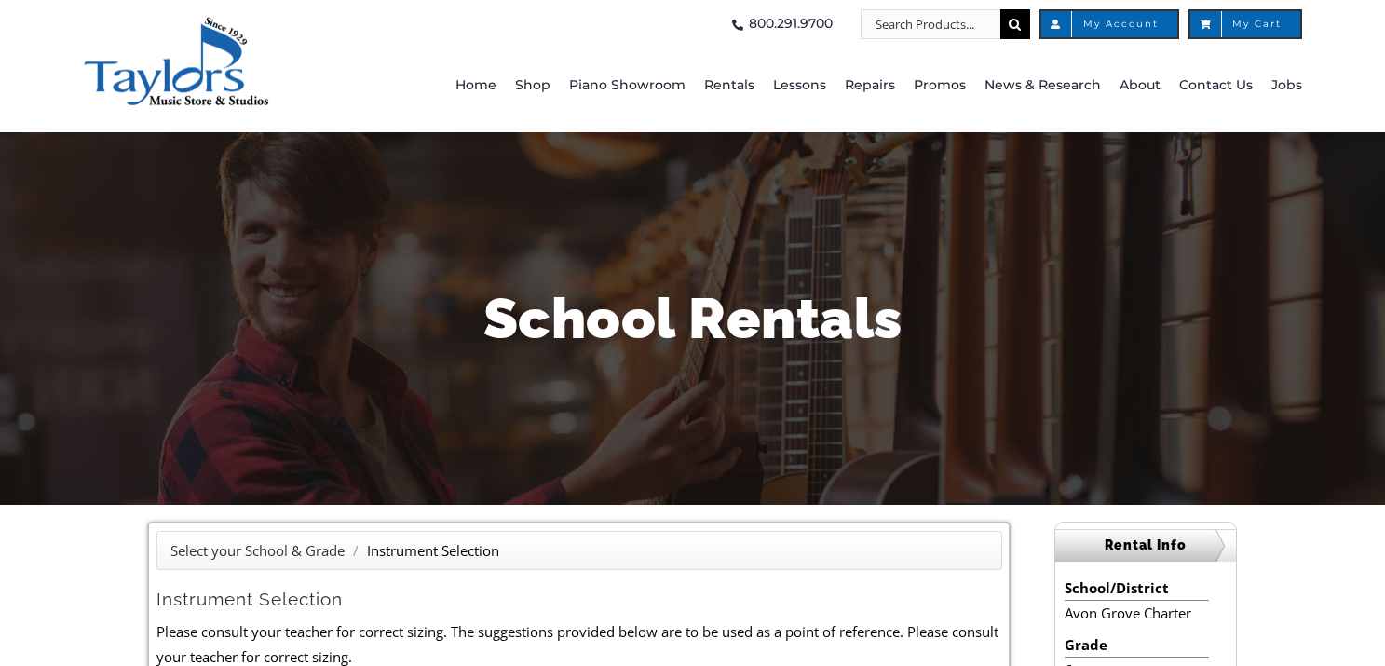  What do you see at coordinates (1042, 86) in the screenshot?
I see `span: News & Research` at bounding box center [1042, 86].